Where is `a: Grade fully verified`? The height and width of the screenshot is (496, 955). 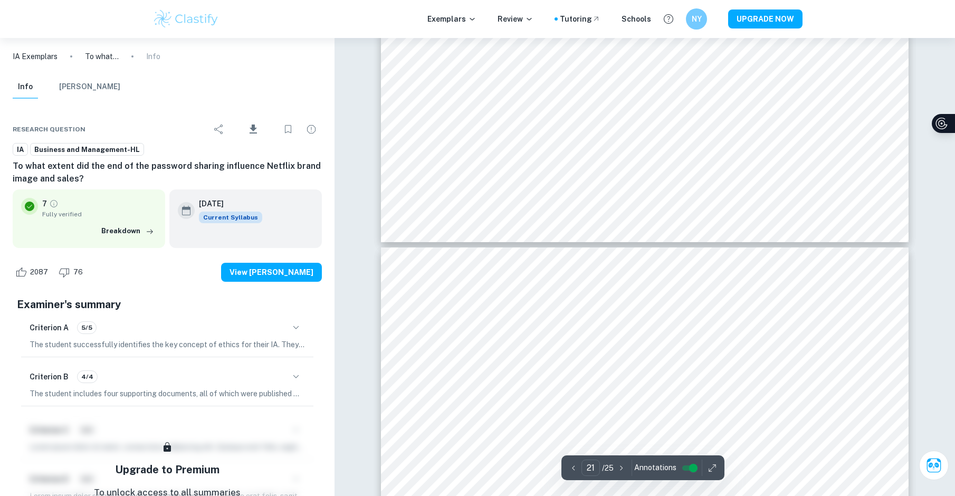 a: Grade fully verified is located at coordinates (54, 204).